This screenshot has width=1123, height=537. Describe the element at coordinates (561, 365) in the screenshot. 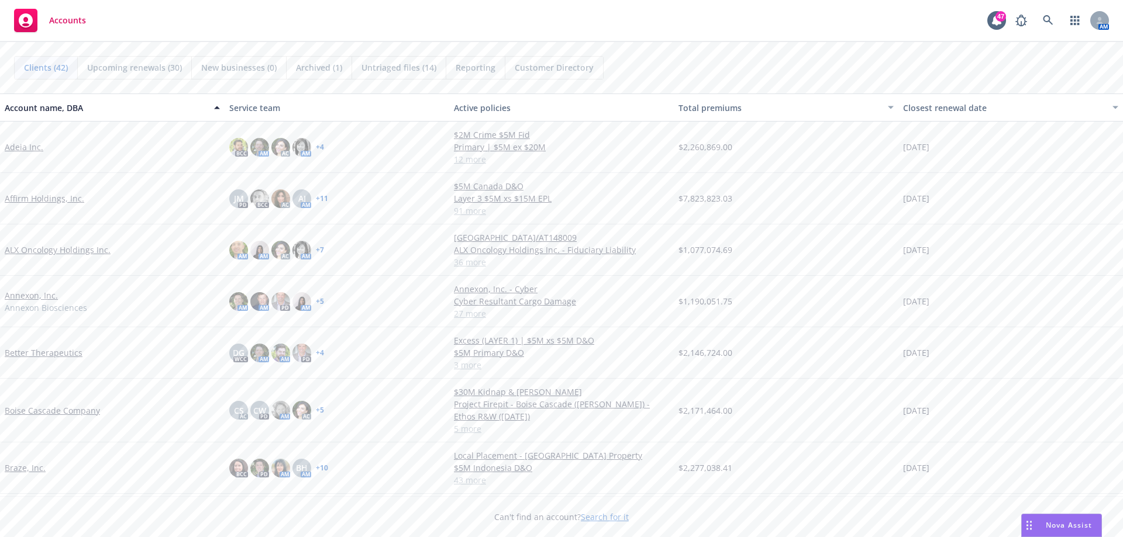

I see `a: 3 more` at that location.